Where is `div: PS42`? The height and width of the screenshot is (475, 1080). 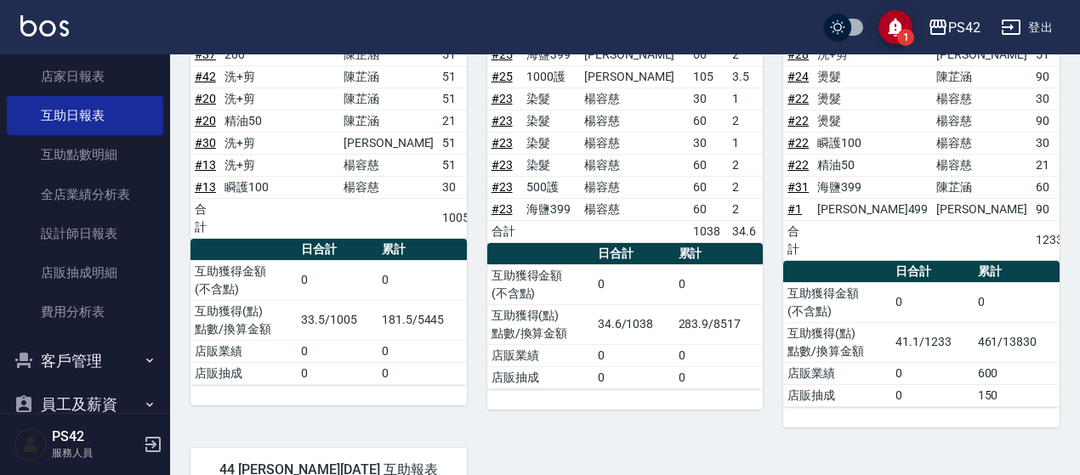 div: PS42 is located at coordinates (964, 27).